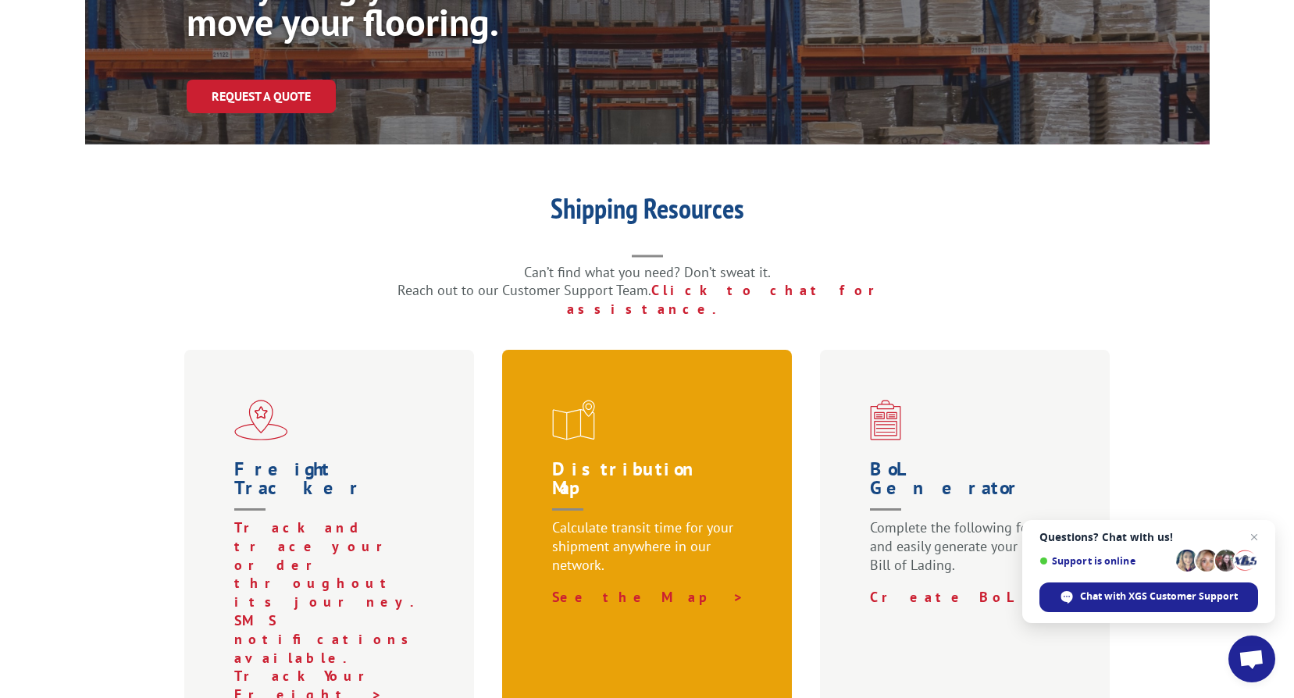 The image size is (1294, 698). I want to click on a: Create BoL >, so click(956, 596).